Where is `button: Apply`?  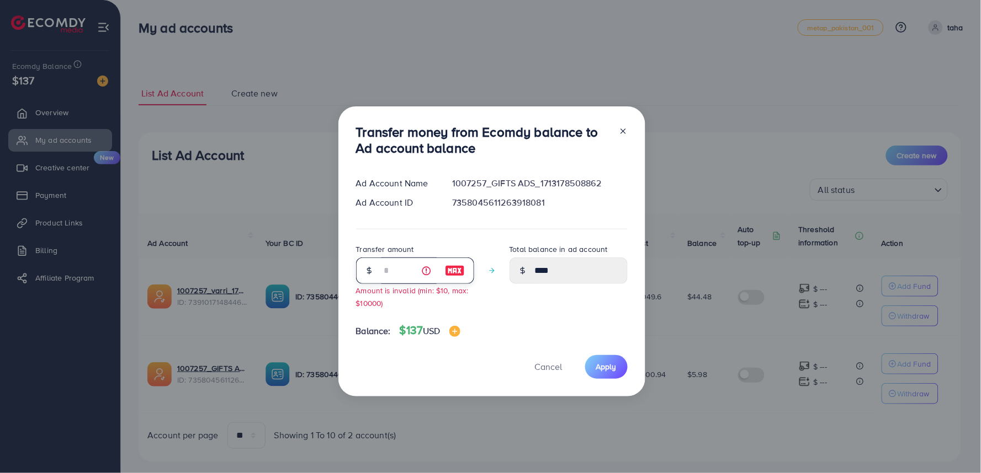
button: Apply is located at coordinates (606, 367).